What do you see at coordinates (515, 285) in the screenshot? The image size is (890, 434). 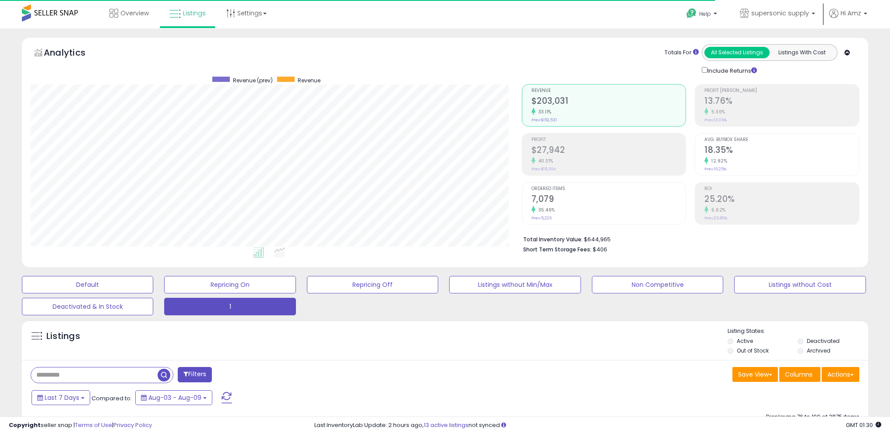 I see `button: Listings without Min/Max` at bounding box center [515, 285].